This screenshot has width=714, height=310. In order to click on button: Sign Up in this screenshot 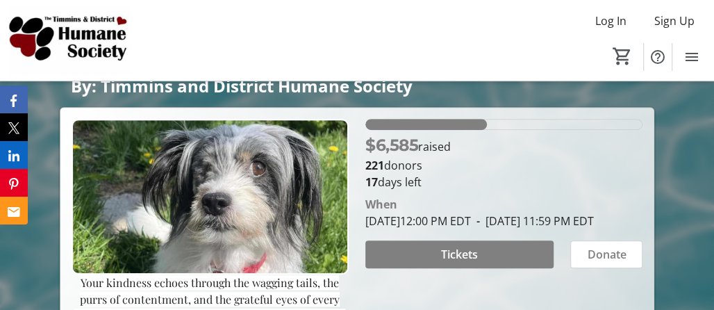, I will do `click(674, 21)`.